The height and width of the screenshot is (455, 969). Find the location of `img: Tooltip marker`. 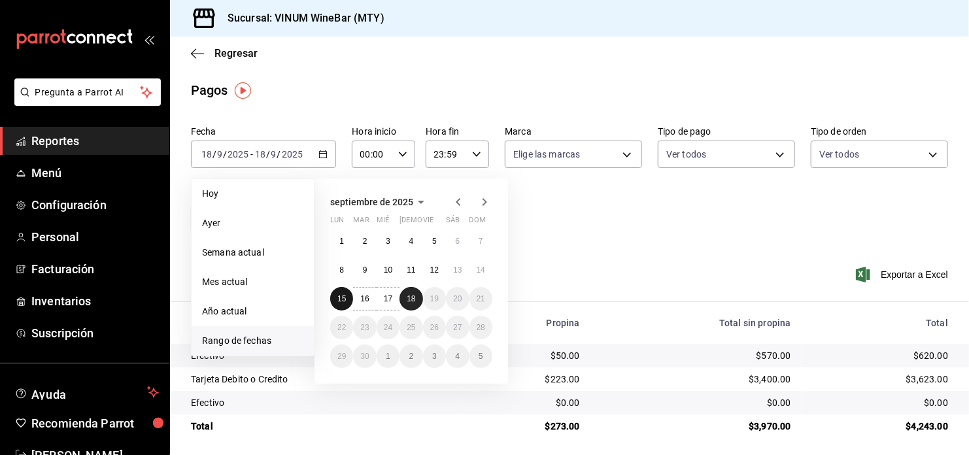

img: Tooltip marker is located at coordinates (243, 90).